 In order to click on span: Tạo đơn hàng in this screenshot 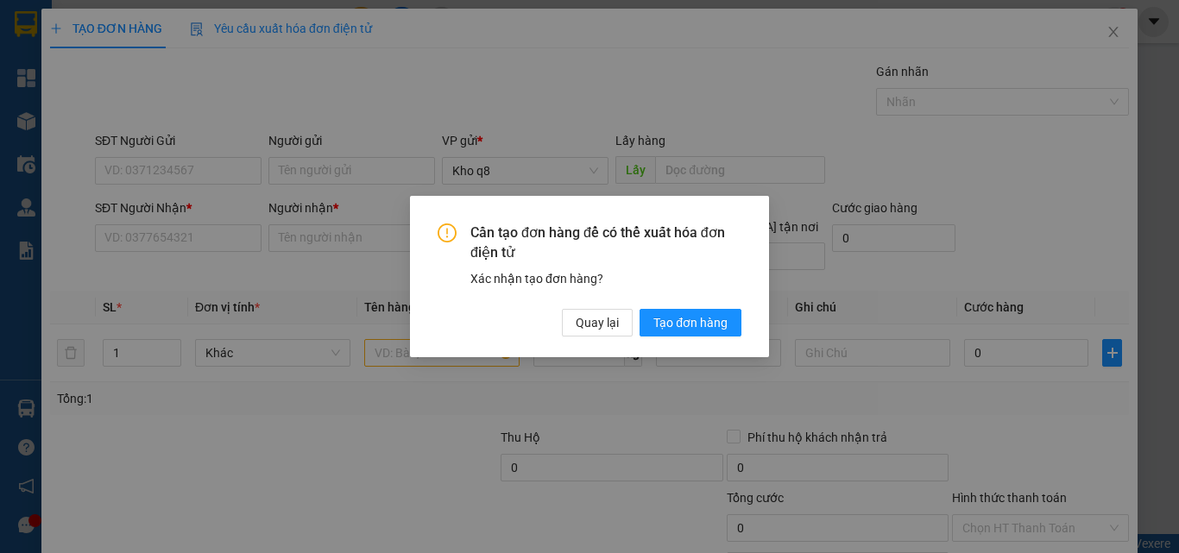, I will do `click(691, 323)`.